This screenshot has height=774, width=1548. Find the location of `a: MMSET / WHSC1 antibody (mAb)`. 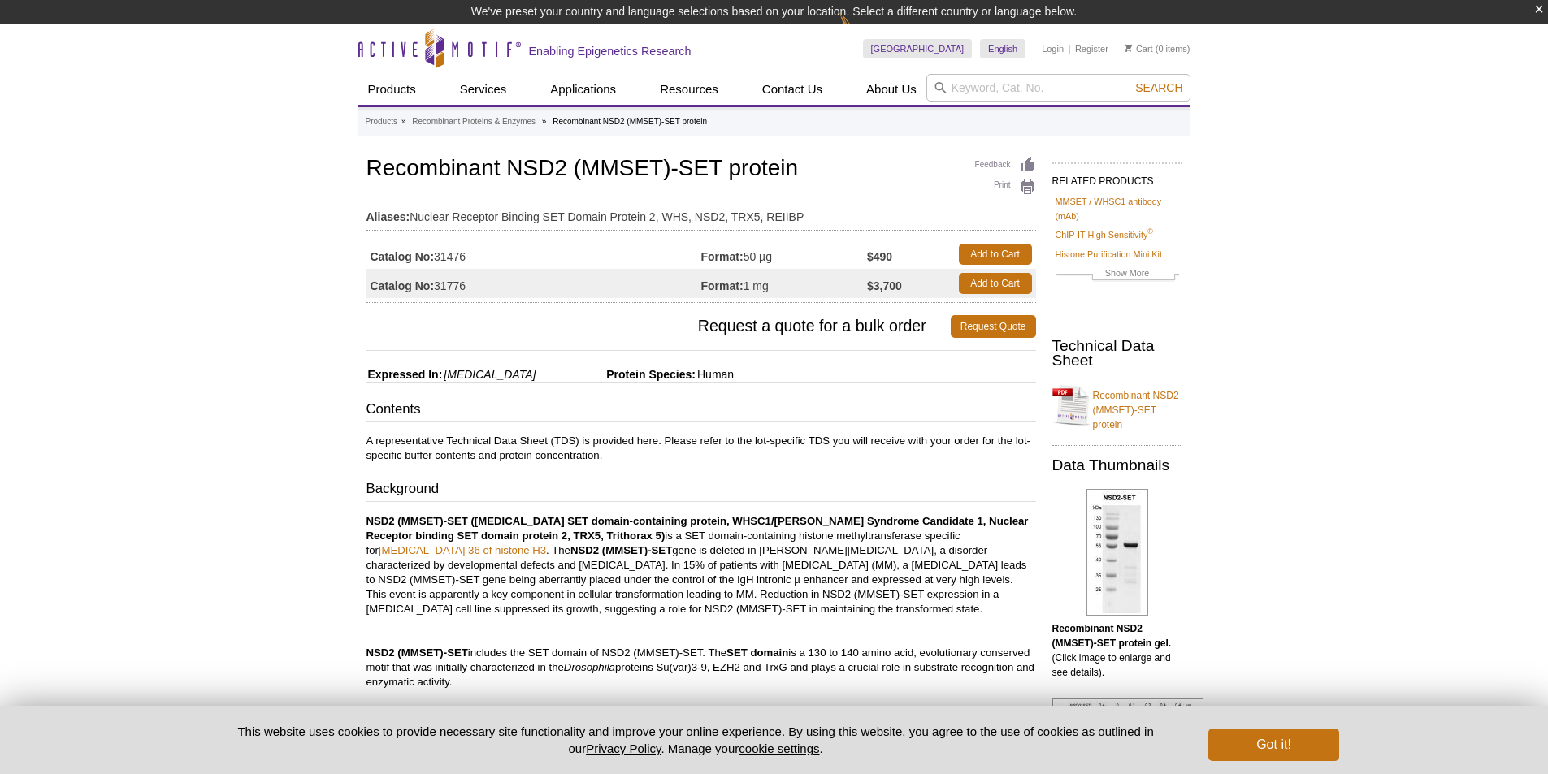

a: MMSET / WHSC1 antibody (mAb) is located at coordinates (1117, 209).